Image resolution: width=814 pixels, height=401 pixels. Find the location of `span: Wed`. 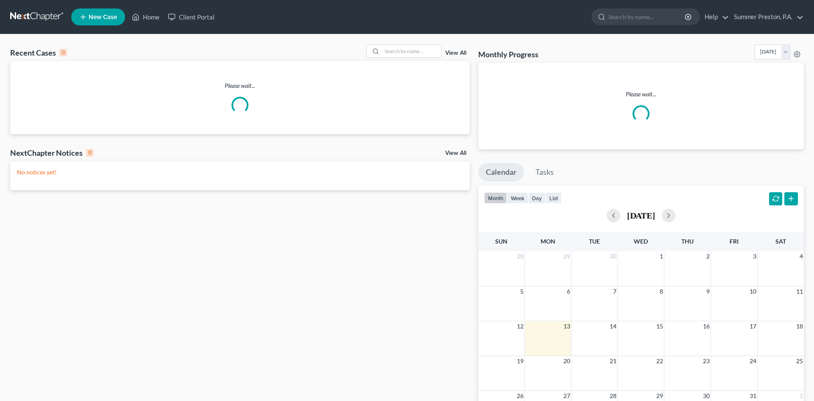

span: Wed is located at coordinates (641, 241).